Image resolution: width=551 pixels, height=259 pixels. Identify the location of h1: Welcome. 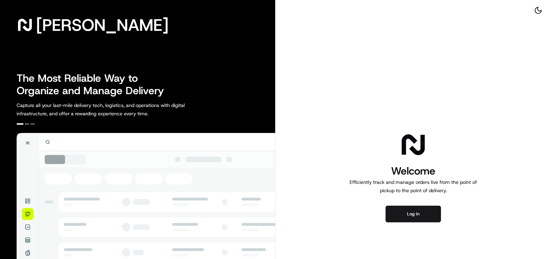
(413, 171).